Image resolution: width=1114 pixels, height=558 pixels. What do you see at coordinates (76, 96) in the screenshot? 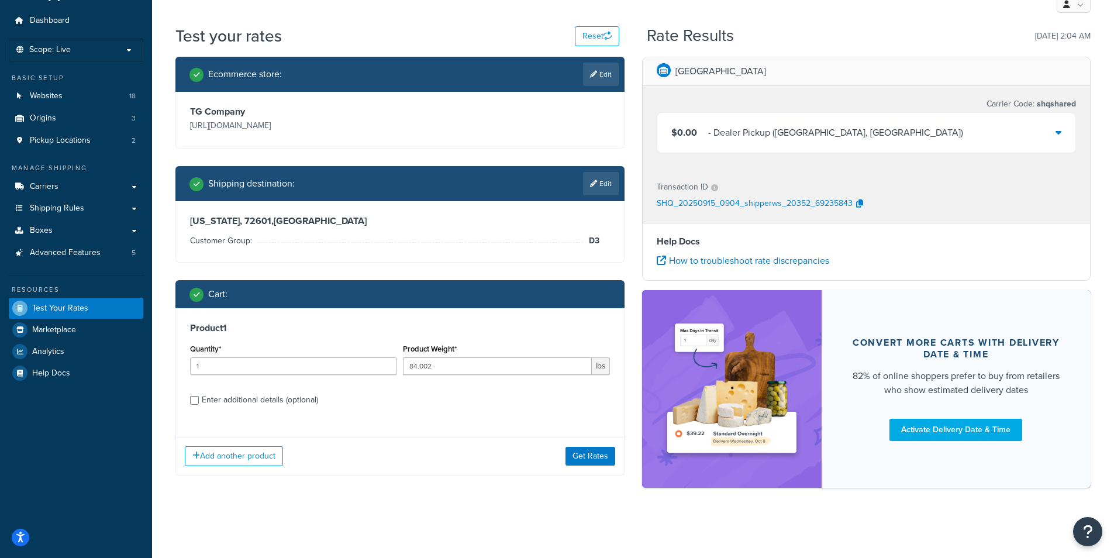
I see `a: Websites18` at bounding box center [76, 96].